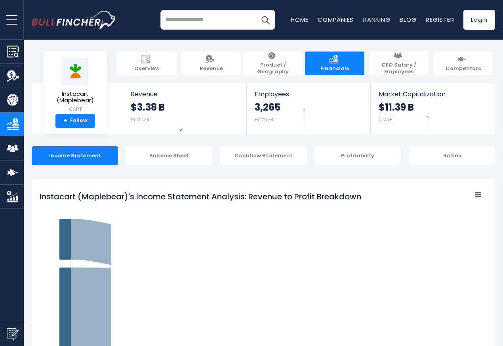 The height and width of the screenshot is (346, 503). Describe the element at coordinates (75, 109) in the screenshot. I see `small: CART` at that location.